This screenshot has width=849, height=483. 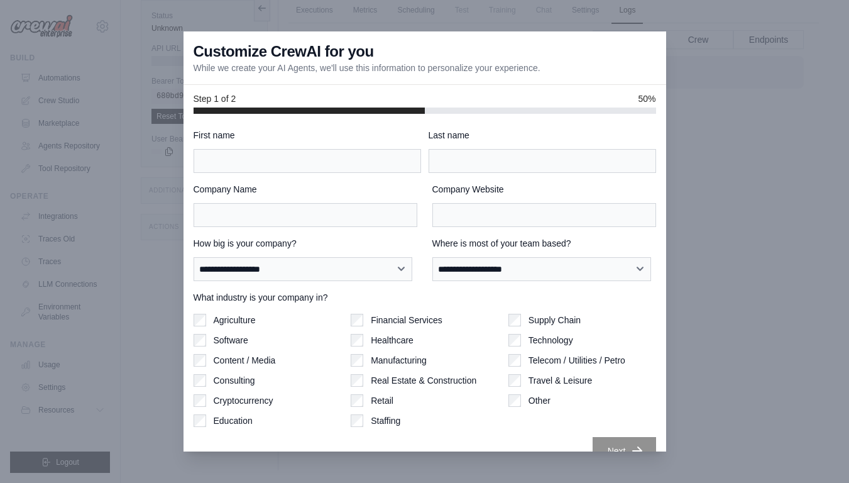 I want to click on label: Supply Chain, so click(x=555, y=320).